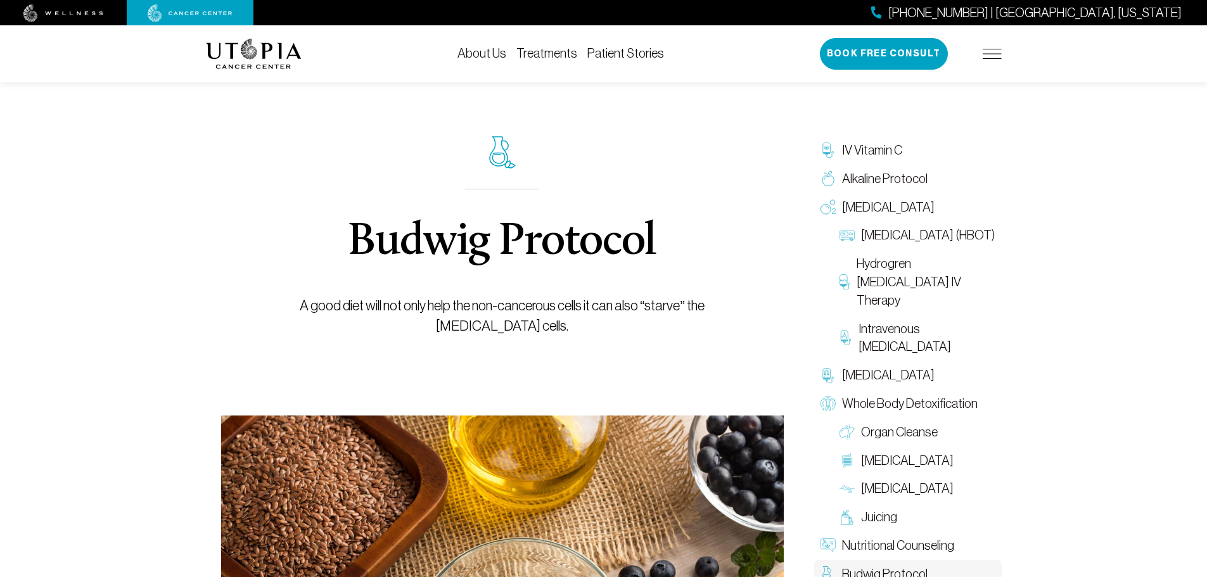 The height and width of the screenshot is (577, 1207). Describe the element at coordinates (625, 53) in the screenshot. I see `a: Patient Stories` at that location.